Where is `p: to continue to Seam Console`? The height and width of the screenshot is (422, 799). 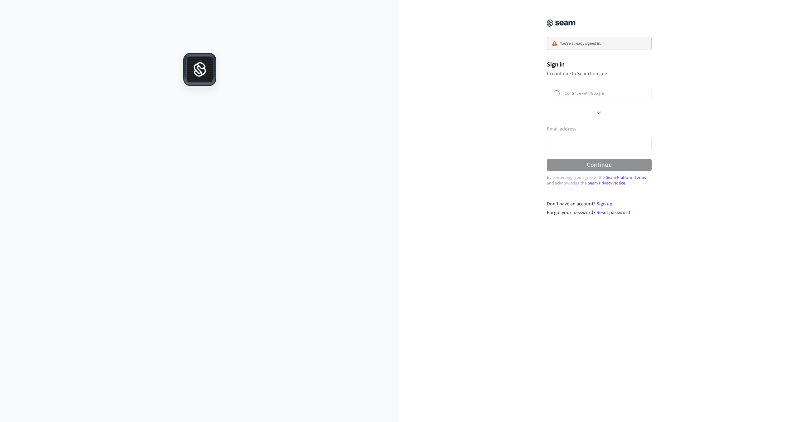 p: to continue to Seam Console is located at coordinates (599, 74).